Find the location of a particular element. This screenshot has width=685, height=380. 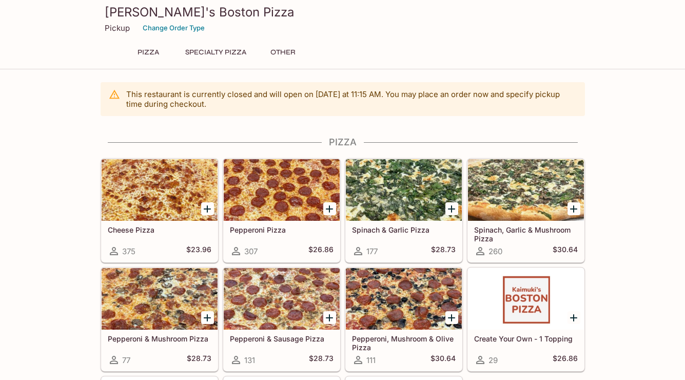

a: Create Your Own - 1 Topping29$26.86 is located at coordinates (526, 319).